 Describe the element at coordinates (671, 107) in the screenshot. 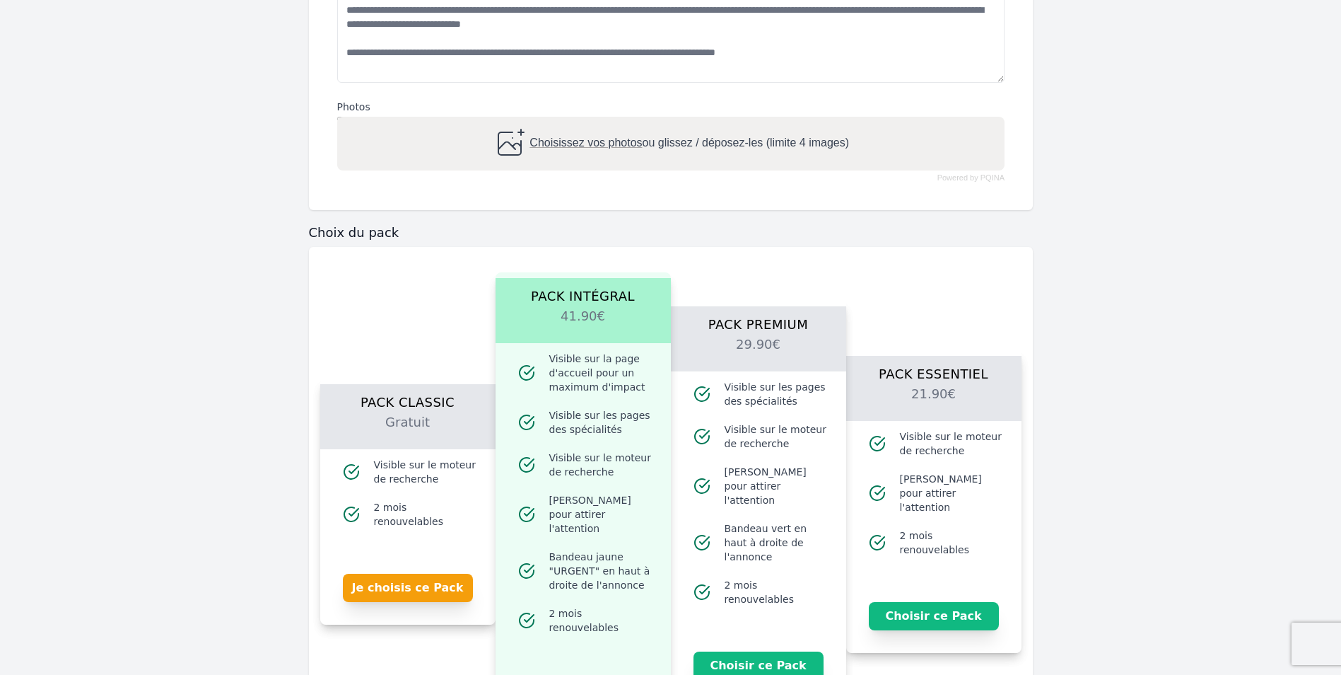

I see `label: Photos` at that location.